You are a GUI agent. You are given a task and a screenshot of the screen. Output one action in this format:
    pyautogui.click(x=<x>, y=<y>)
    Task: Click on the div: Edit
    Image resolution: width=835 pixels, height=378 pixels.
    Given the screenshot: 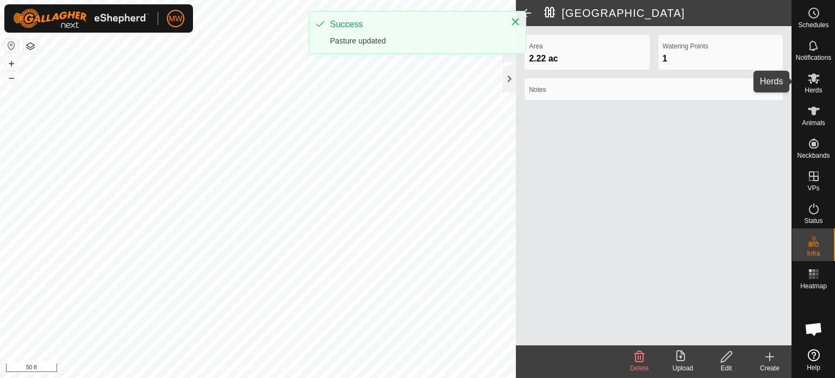 What is the action you would take?
    pyautogui.click(x=726, y=368)
    